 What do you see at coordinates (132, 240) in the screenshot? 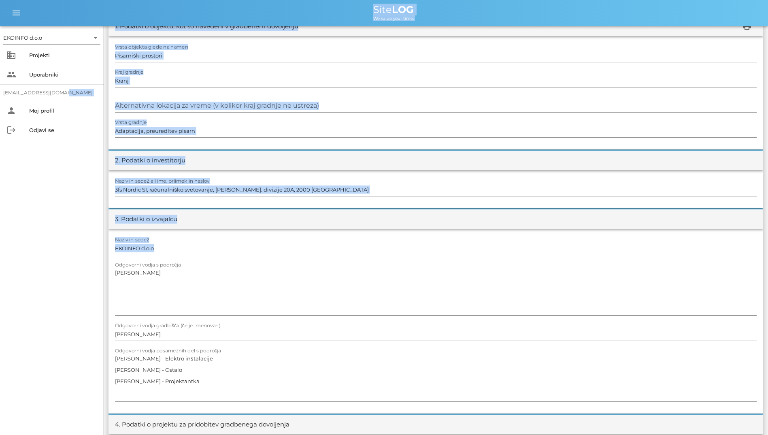
I see `label: Naziv in sedež` at bounding box center [132, 240].